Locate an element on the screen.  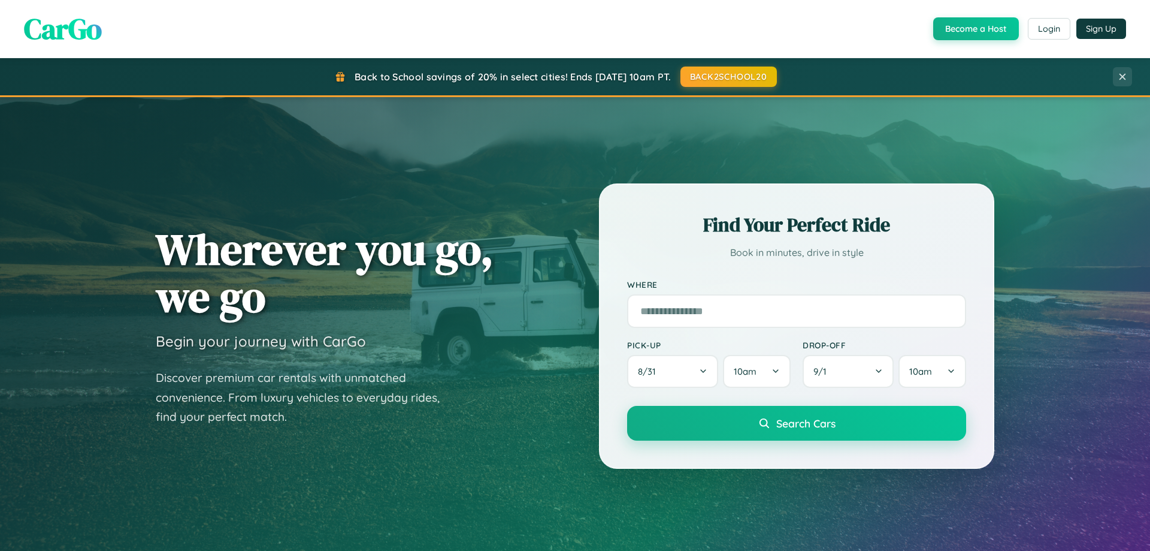
button: BACK2SCHOOL20 is located at coordinates (729, 77).